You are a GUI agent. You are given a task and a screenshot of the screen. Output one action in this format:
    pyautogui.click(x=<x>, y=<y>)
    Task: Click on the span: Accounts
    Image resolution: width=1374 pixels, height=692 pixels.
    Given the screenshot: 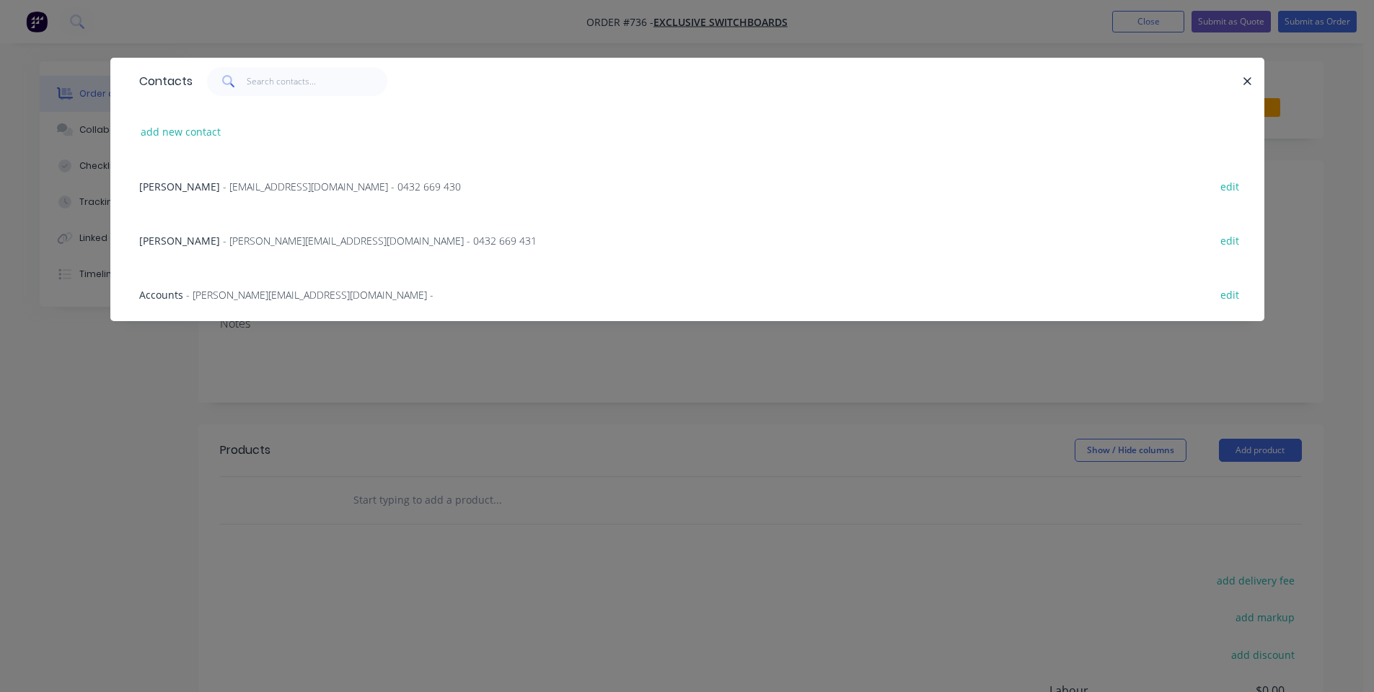 What is the action you would take?
    pyautogui.click(x=161, y=294)
    